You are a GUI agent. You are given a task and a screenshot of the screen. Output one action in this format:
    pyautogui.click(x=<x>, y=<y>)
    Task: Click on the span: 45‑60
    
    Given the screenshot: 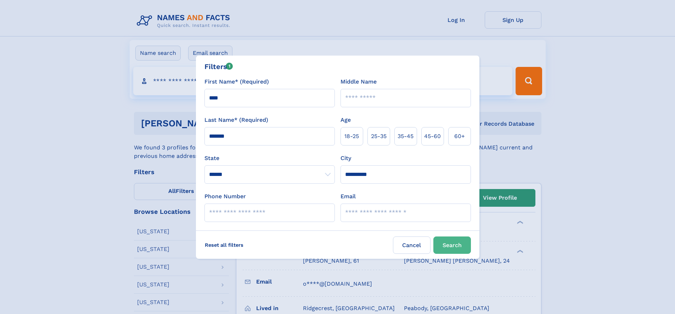 What is the action you would take?
    pyautogui.click(x=432, y=136)
    